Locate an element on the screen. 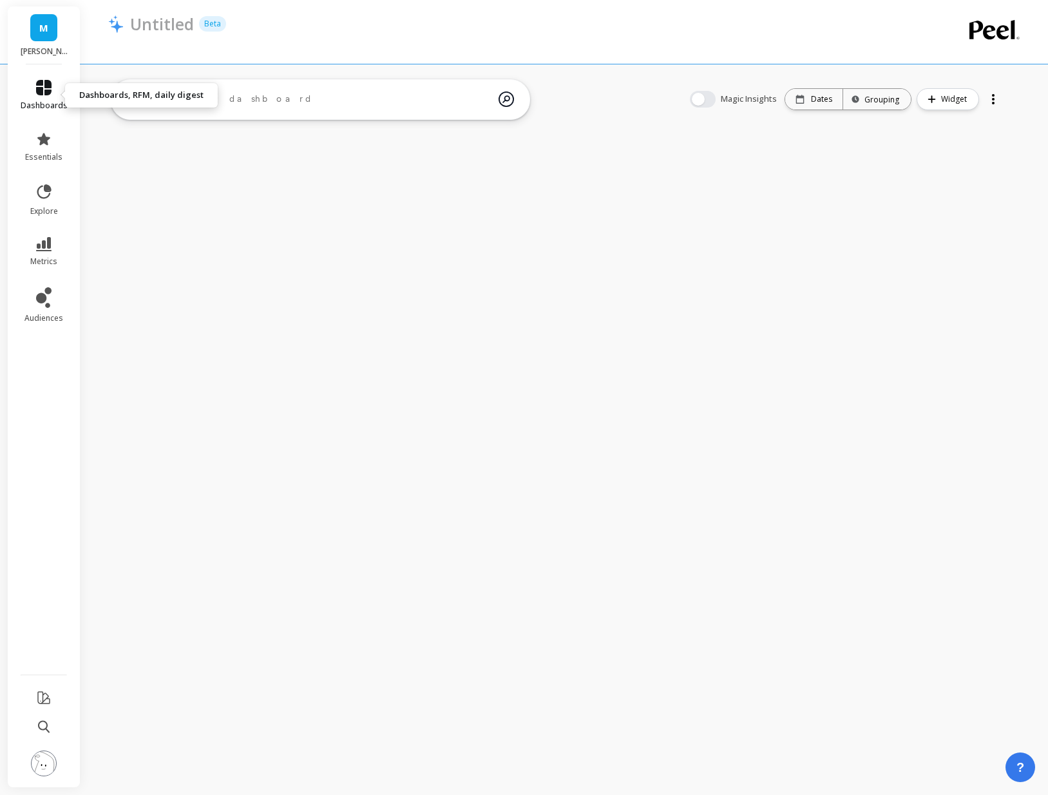  p: Beta is located at coordinates (213, 24).